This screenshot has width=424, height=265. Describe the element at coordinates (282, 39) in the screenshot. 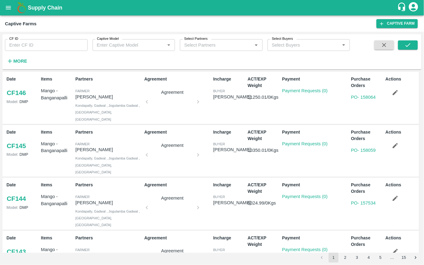

I see `label: Select Buyers` at that location.